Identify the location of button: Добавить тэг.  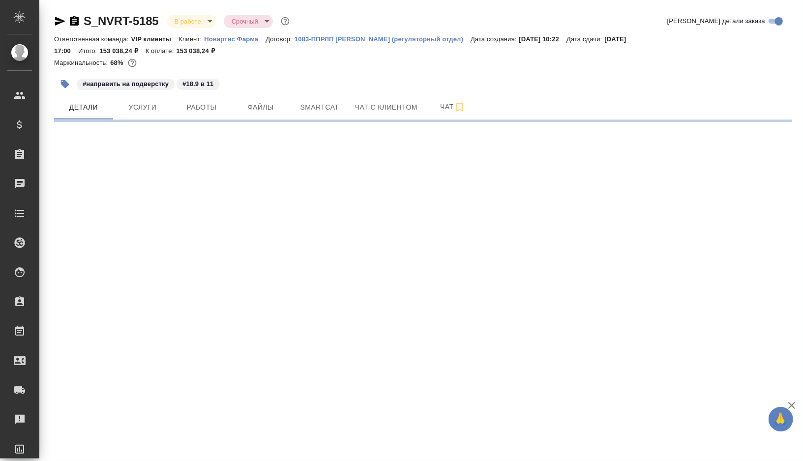
(65, 84).